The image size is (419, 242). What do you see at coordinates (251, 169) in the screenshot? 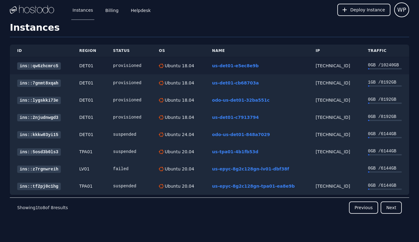
I see `a: us-epyc-8g2c128gn-lv01-dbf38f` at bounding box center [251, 169].